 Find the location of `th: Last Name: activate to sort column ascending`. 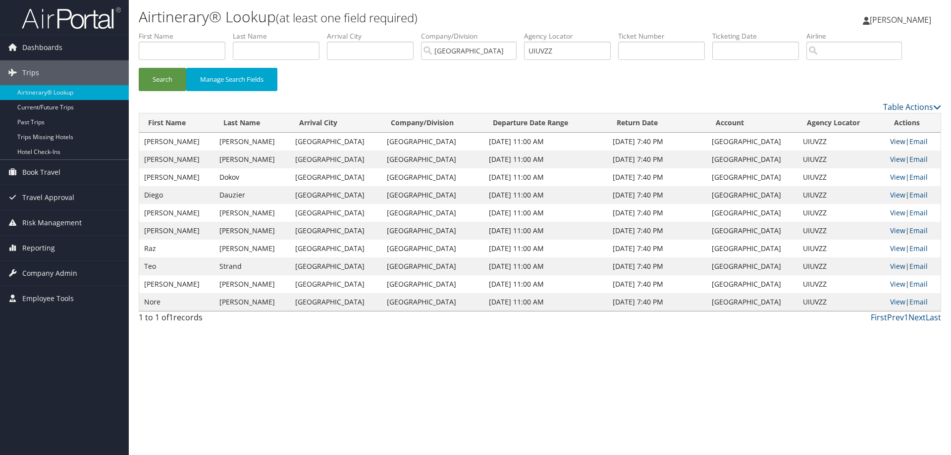

th: Last Name: activate to sort column ascending is located at coordinates (252, 123).